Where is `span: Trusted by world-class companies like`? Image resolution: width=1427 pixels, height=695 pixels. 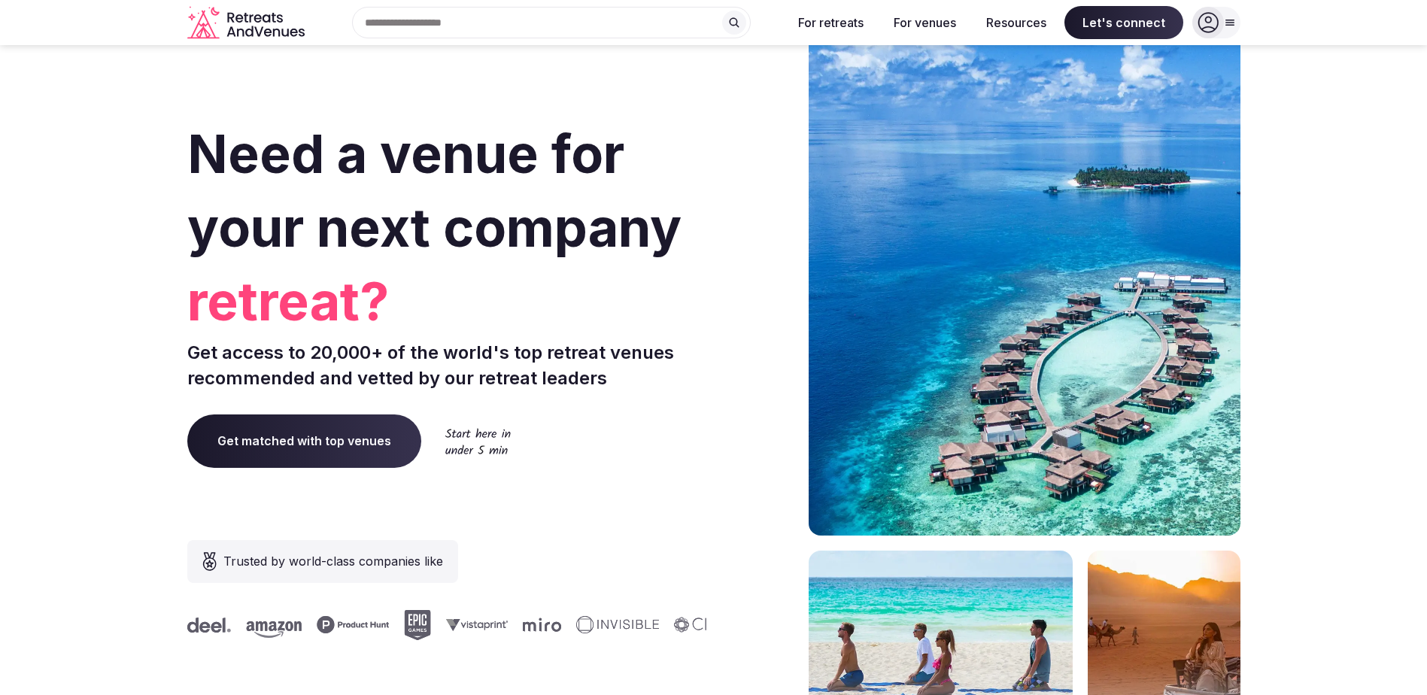
span: Trusted by world-class companies like is located at coordinates (333, 561).